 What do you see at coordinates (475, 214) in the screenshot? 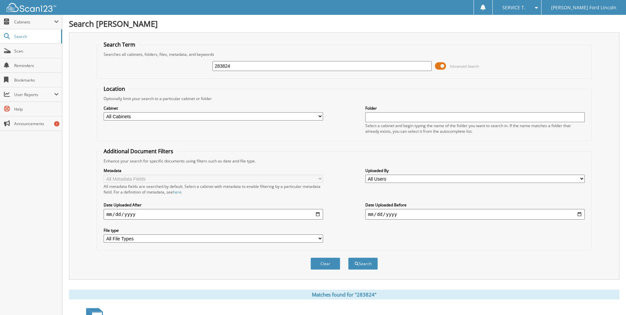
I see `input: end` at bounding box center [475, 214].